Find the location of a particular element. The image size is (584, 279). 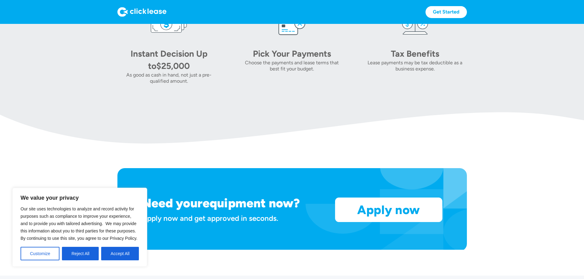

div: Instant Decision Up to is located at coordinates (169, 60).